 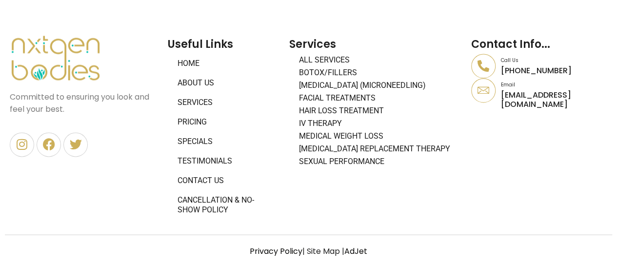 I want to click on p: Committed to ensuring you look and feel your best., so click(x=84, y=103).